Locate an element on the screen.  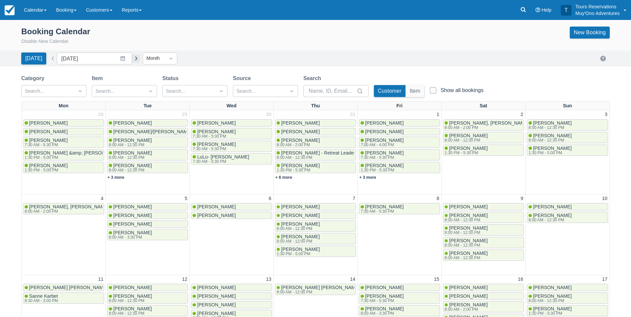
a: Tue is located at coordinates (147, 106).